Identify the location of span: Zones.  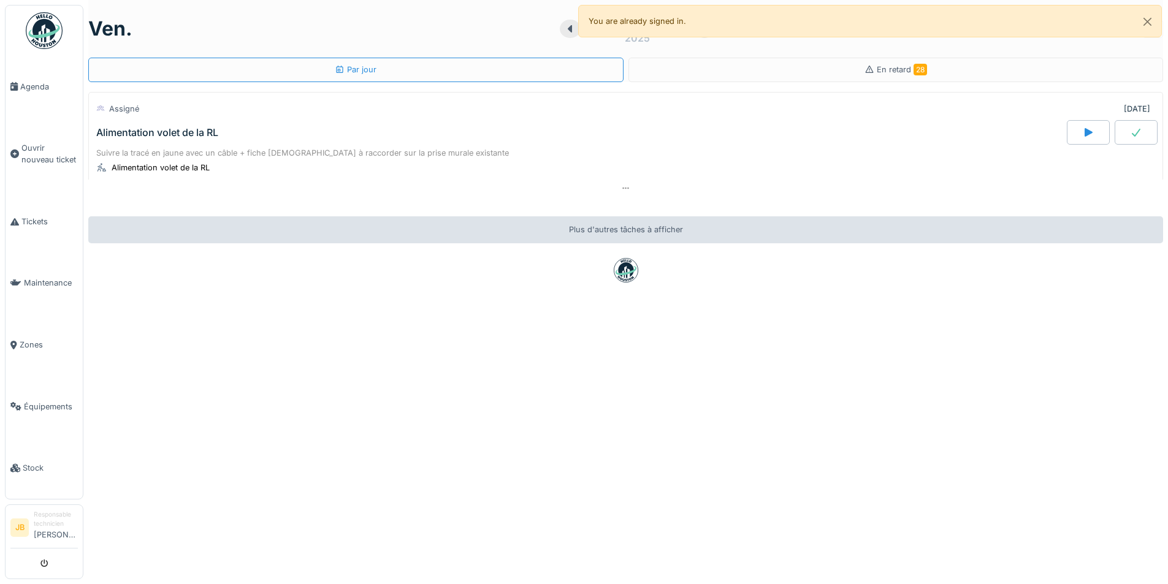
(48, 345).